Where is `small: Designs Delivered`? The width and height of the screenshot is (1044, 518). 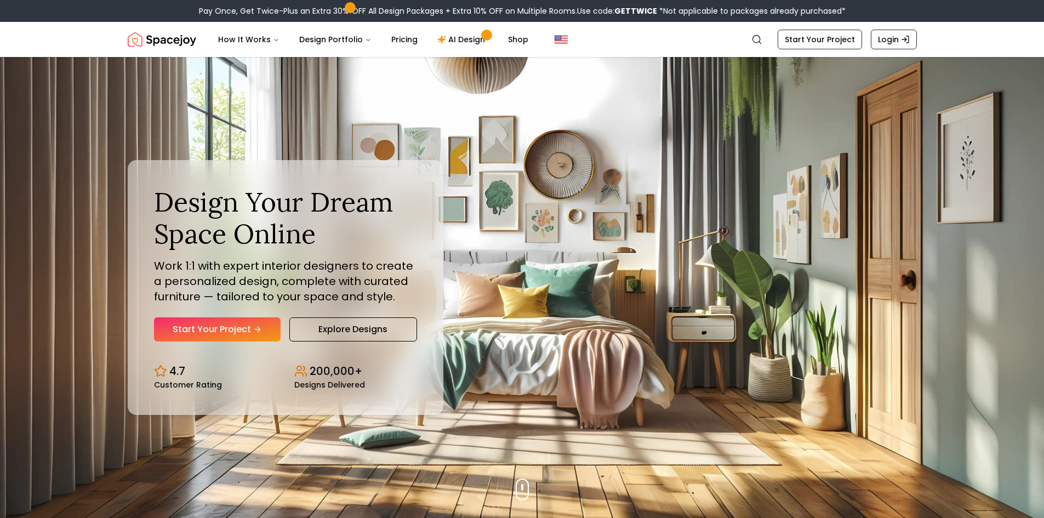
small: Designs Delivered is located at coordinates (329, 385).